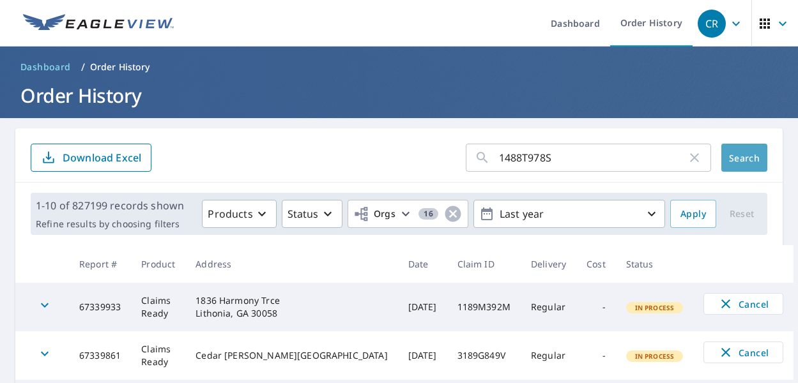  Describe the element at coordinates (596, 264) in the screenshot. I see `th: Cost` at that location.